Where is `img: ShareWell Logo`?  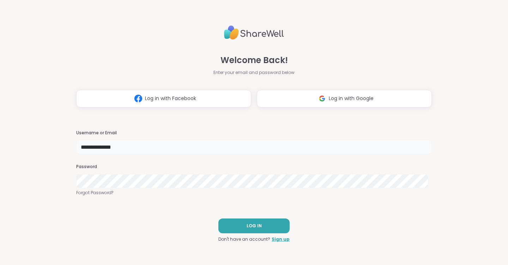 img: ShareWell Logo is located at coordinates (254, 32).